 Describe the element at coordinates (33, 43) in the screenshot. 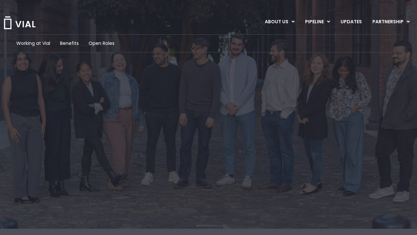

I see `span: Working at Vial` at that location.